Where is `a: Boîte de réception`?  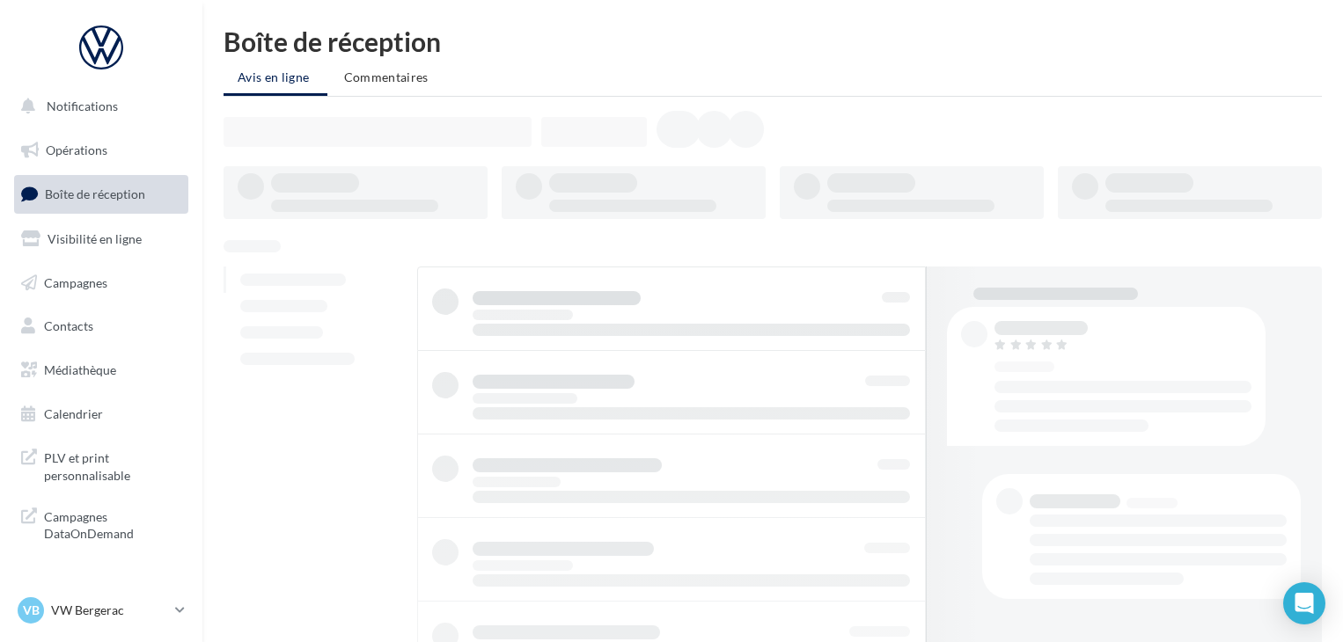
a: Boîte de réception is located at coordinates (101, 194).